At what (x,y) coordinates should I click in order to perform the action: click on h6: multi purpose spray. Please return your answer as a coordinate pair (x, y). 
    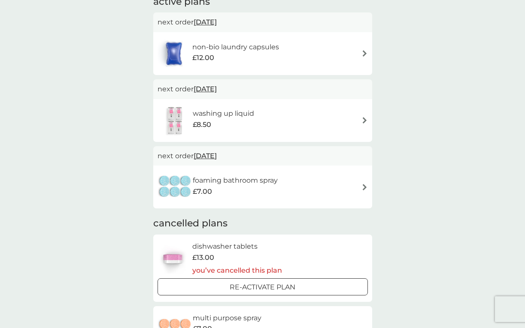
    Looking at the image, I should click on (237, 318).